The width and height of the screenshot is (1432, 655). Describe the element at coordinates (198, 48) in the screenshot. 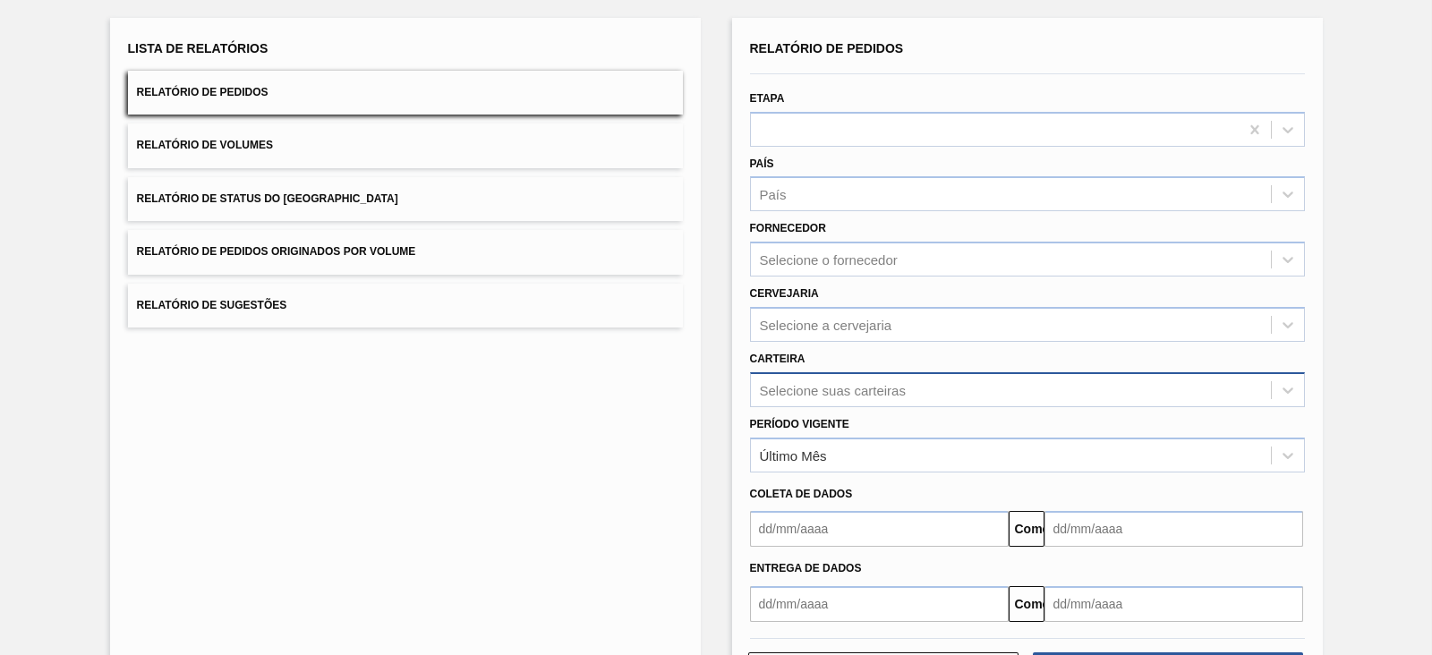

I see `font: Lista de Relatórios` at that location.